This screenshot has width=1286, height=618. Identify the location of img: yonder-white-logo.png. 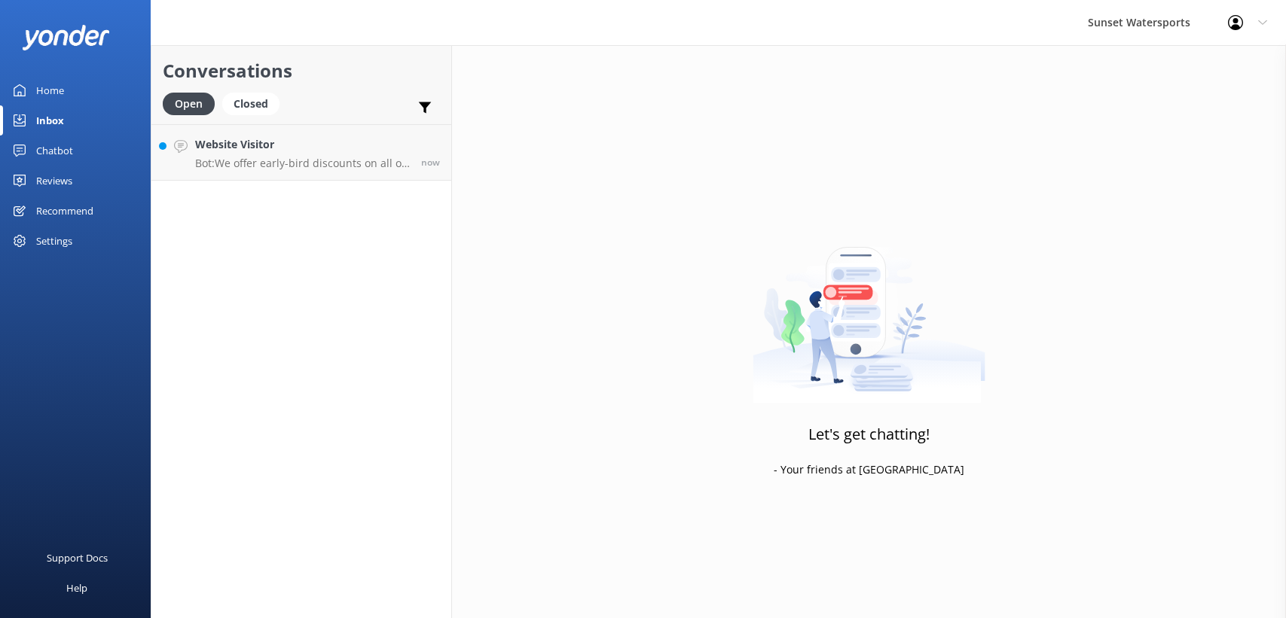
(66, 37).